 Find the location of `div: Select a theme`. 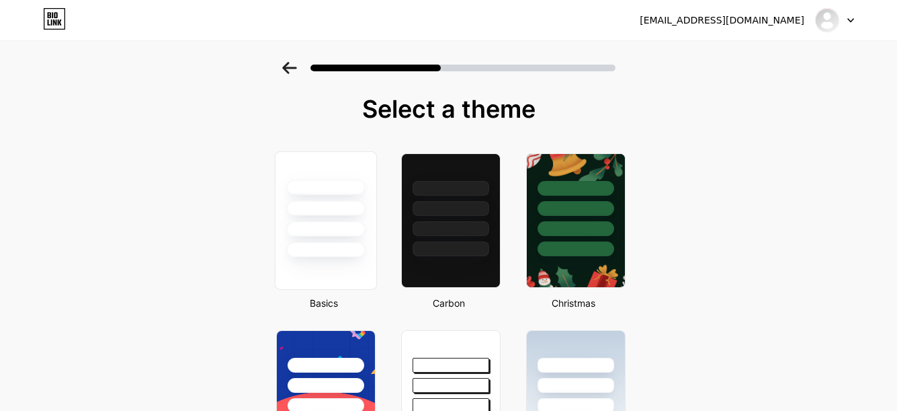

div: Select a theme is located at coordinates (449, 109).